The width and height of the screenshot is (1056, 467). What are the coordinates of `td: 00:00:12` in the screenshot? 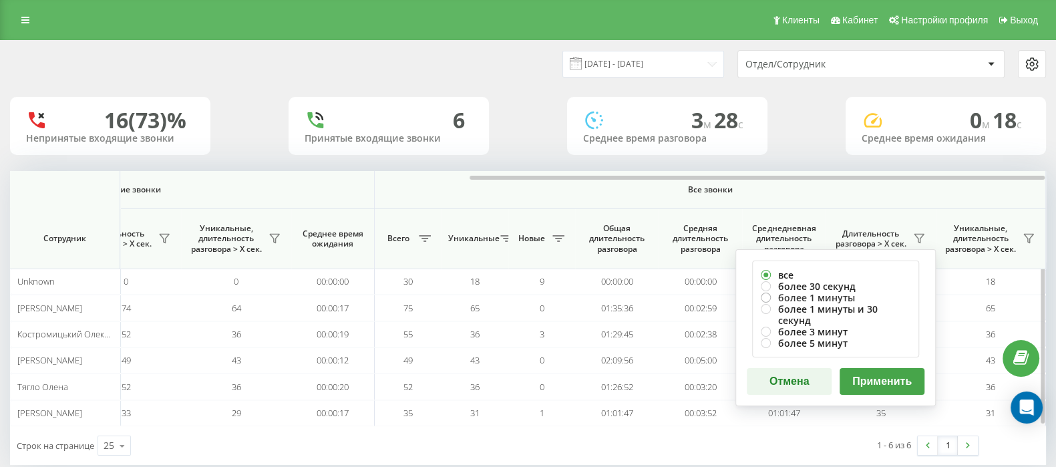 It's located at (333, 360).